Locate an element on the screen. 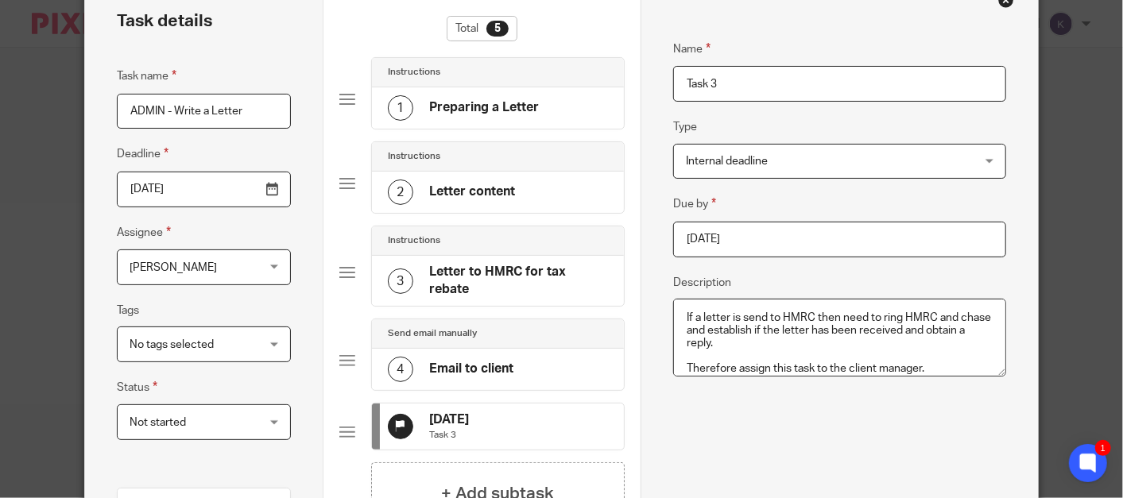 The width and height of the screenshot is (1123, 498). div: 3 is located at coordinates (401, 281).